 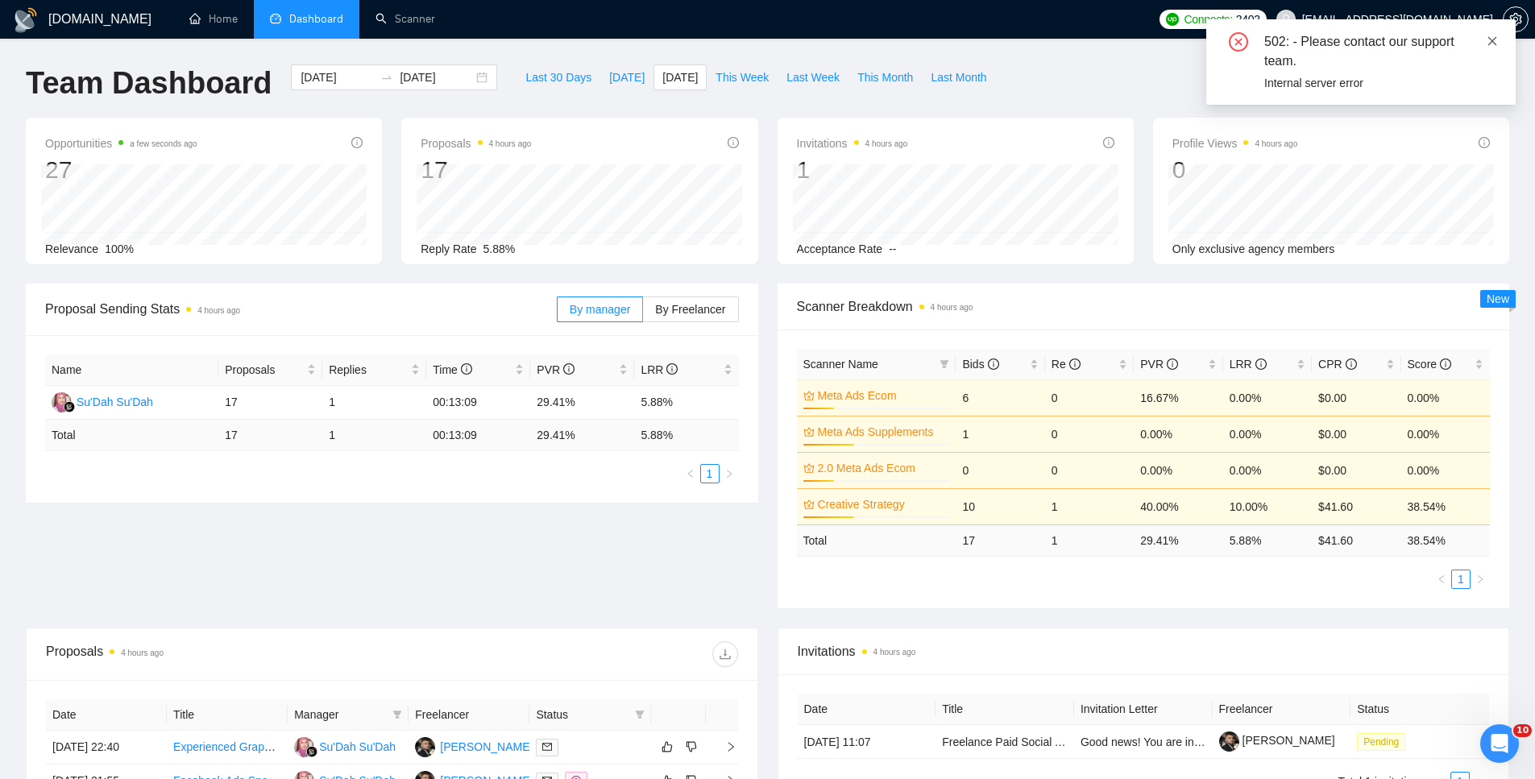 What do you see at coordinates (374, 370) in the screenshot?
I see `th: Replies` at bounding box center [374, 370].